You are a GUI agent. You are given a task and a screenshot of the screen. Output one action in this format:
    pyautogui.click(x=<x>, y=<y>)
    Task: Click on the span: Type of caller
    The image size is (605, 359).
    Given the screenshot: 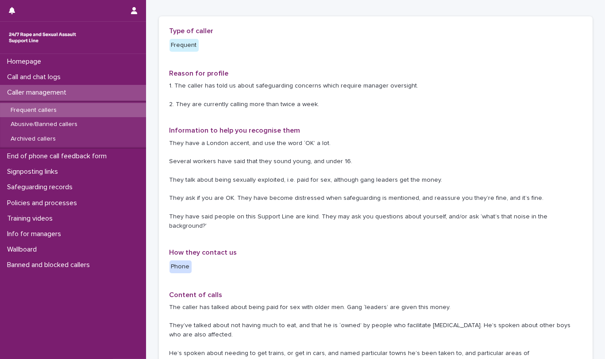 What is the action you would take?
    pyautogui.click(x=192, y=31)
    